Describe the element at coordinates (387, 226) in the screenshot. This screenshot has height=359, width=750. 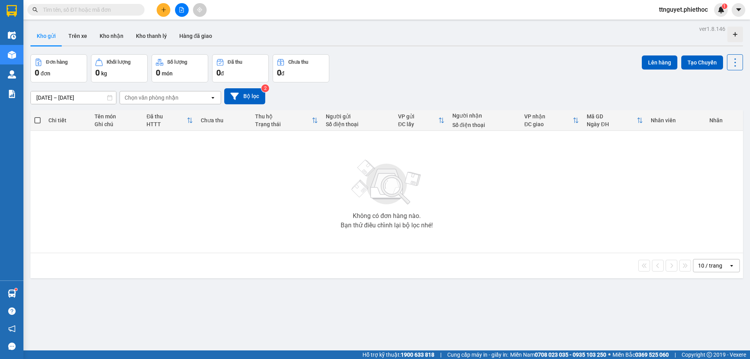
I see `div: Bạn thử điều chỉnh lại bộ lọc nhé!` at that location.